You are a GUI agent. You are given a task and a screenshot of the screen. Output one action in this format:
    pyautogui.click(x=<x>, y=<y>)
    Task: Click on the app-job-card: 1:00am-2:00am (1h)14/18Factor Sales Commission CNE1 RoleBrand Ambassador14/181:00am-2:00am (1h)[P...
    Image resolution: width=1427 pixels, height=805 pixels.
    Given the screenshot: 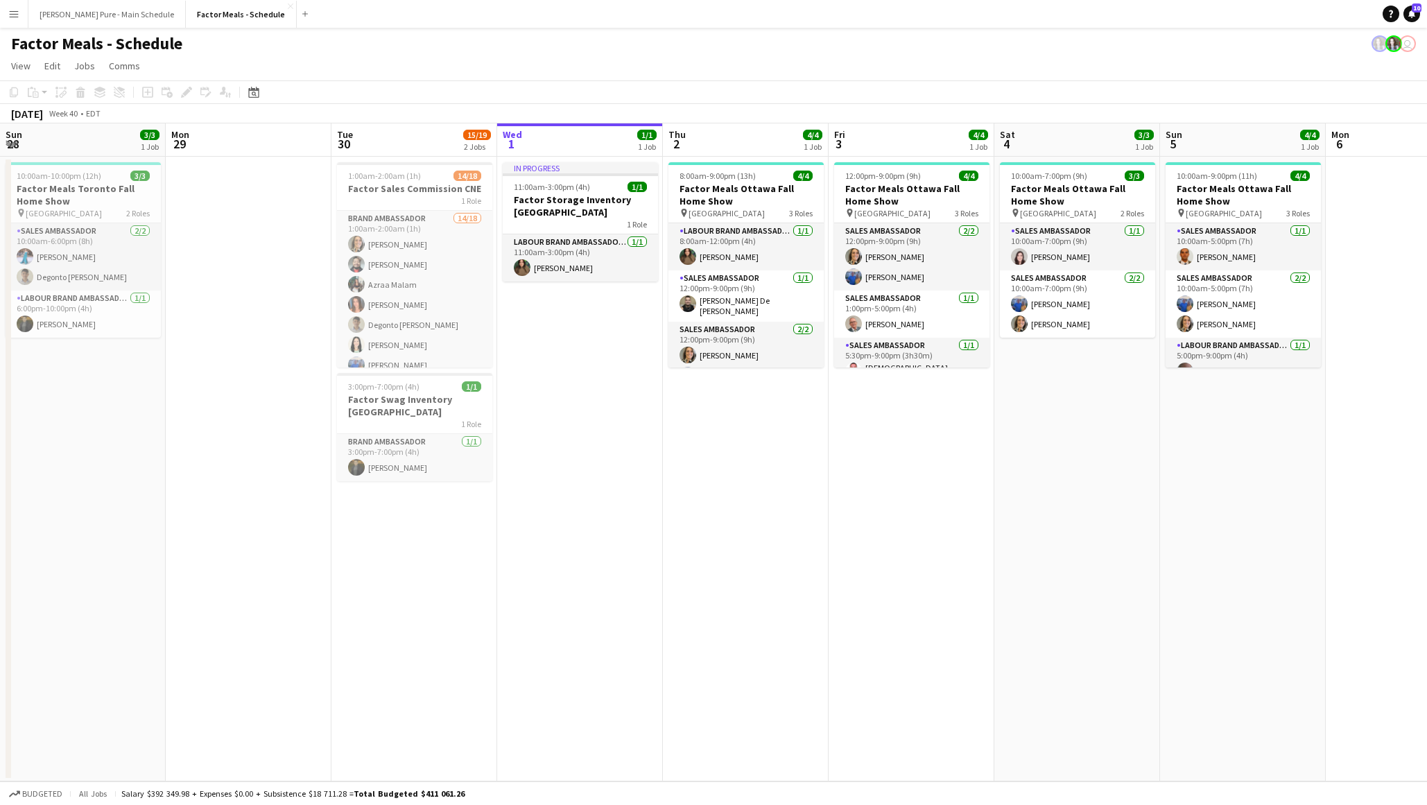 What is the action you would take?
    pyautogui.click(x=415, y=265)
    